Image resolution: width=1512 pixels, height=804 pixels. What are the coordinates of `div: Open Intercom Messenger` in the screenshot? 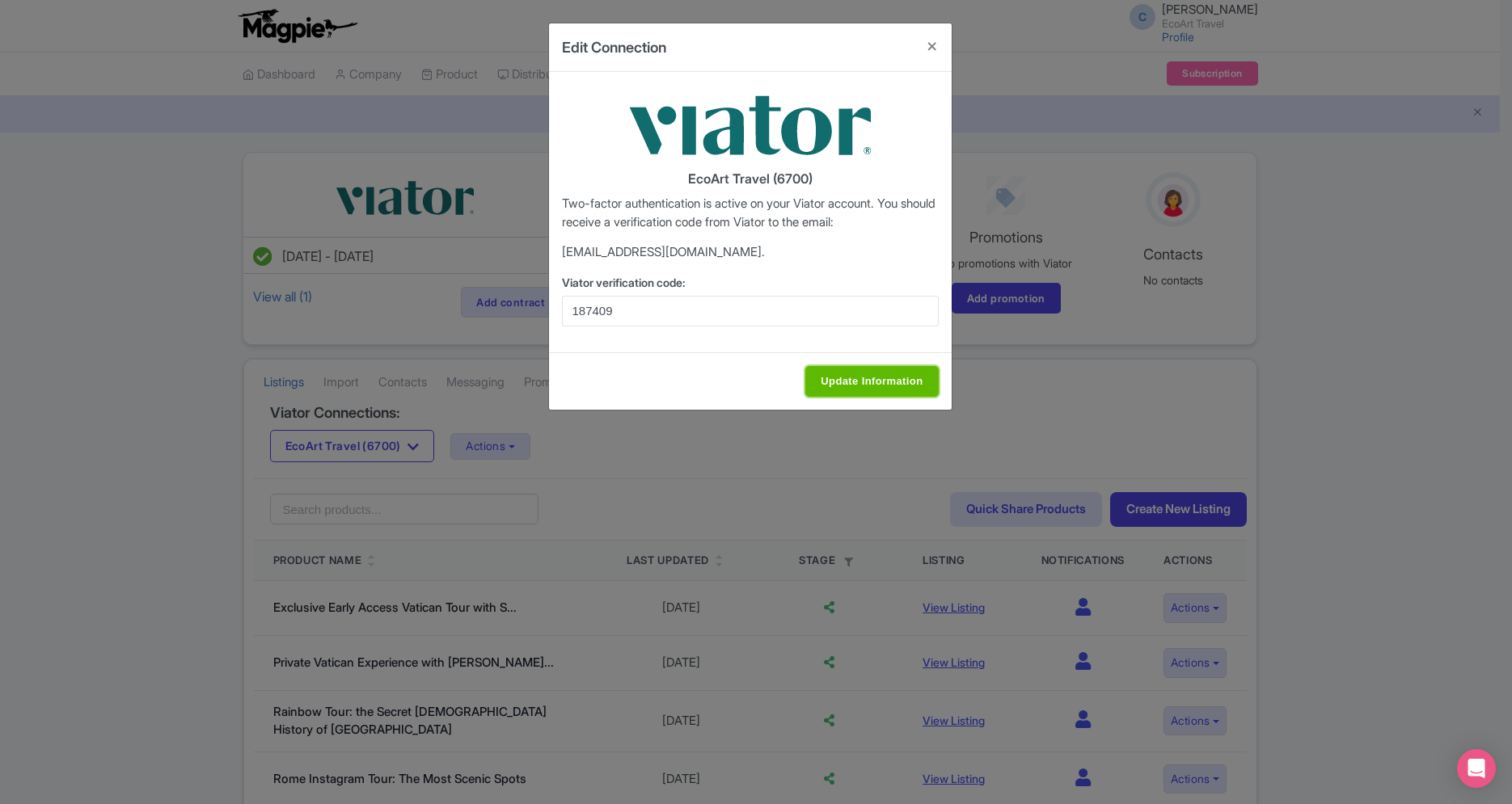 It's located at (1476, 768).